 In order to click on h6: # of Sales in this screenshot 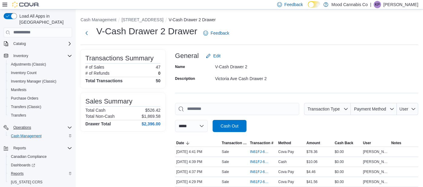, I will do `click(95, 67)`.